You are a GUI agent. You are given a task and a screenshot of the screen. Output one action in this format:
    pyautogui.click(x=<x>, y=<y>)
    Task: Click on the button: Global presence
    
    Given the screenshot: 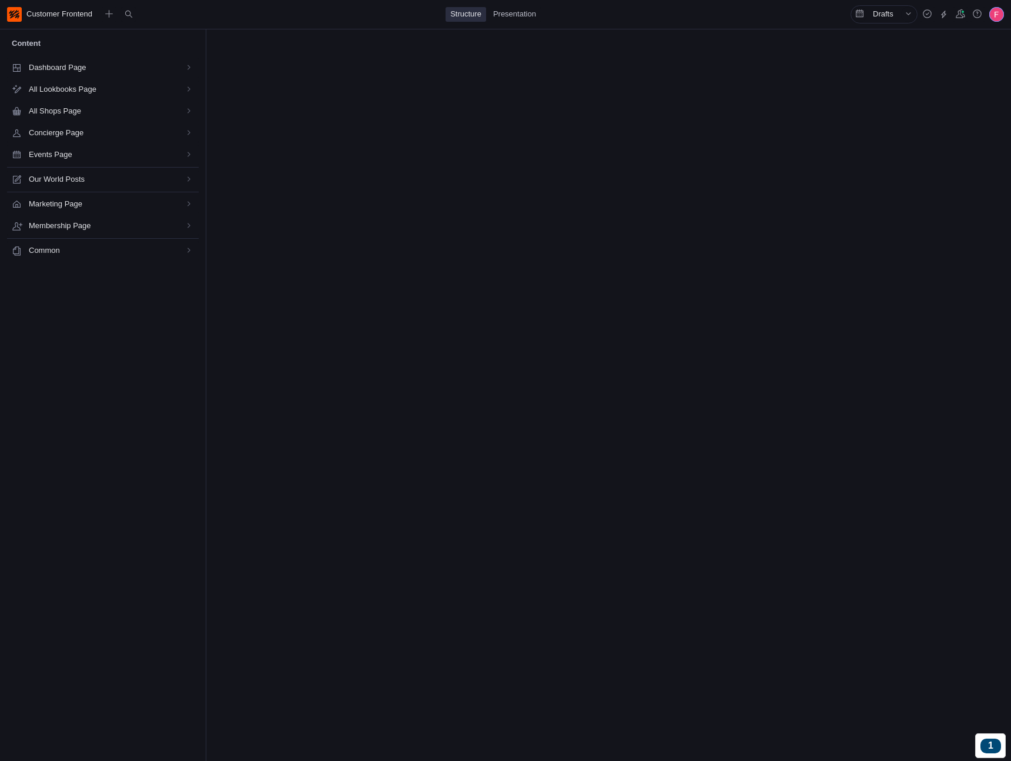 What is the action you would take?
    pyautogui.click(x=960, y=14)
    